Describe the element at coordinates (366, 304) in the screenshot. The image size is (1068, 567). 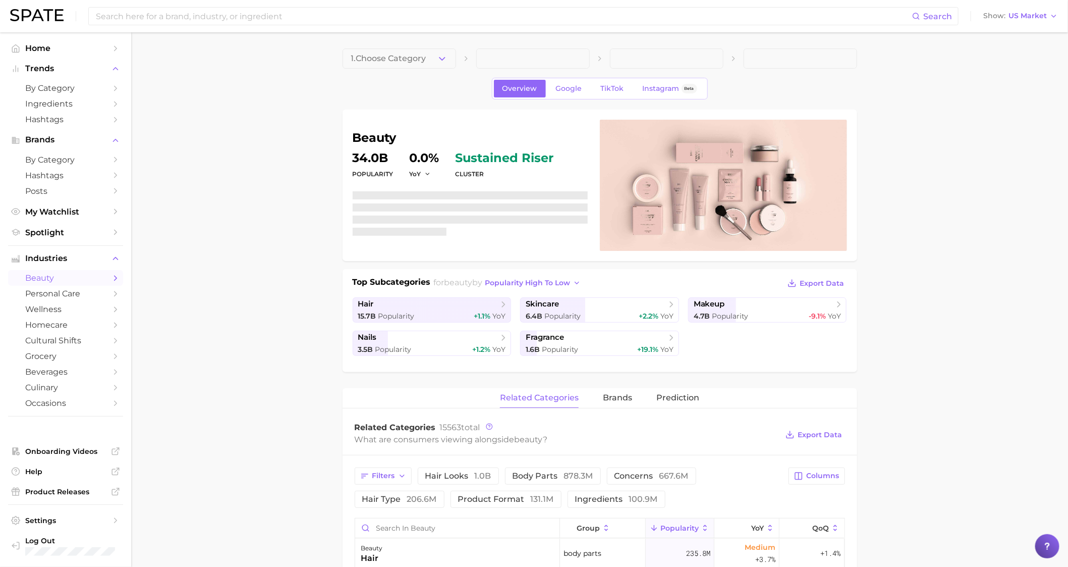
I see `span: hair` at that location.